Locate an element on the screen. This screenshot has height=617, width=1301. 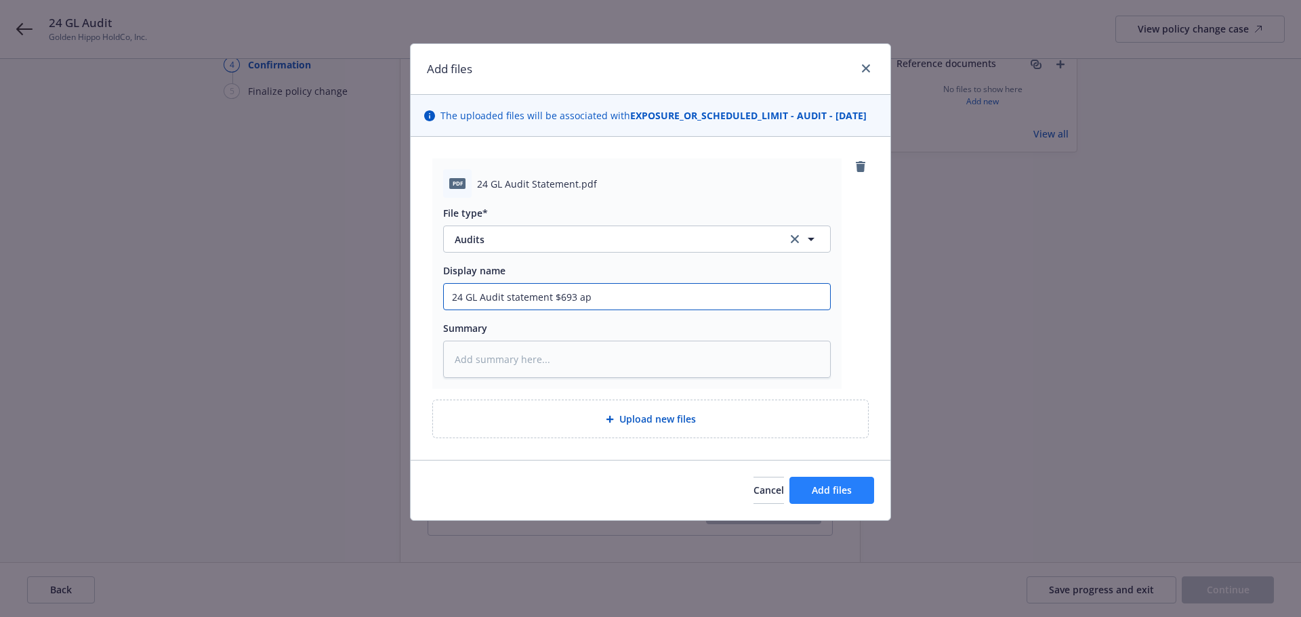
span: pdf is located at coordinates (457, 183).